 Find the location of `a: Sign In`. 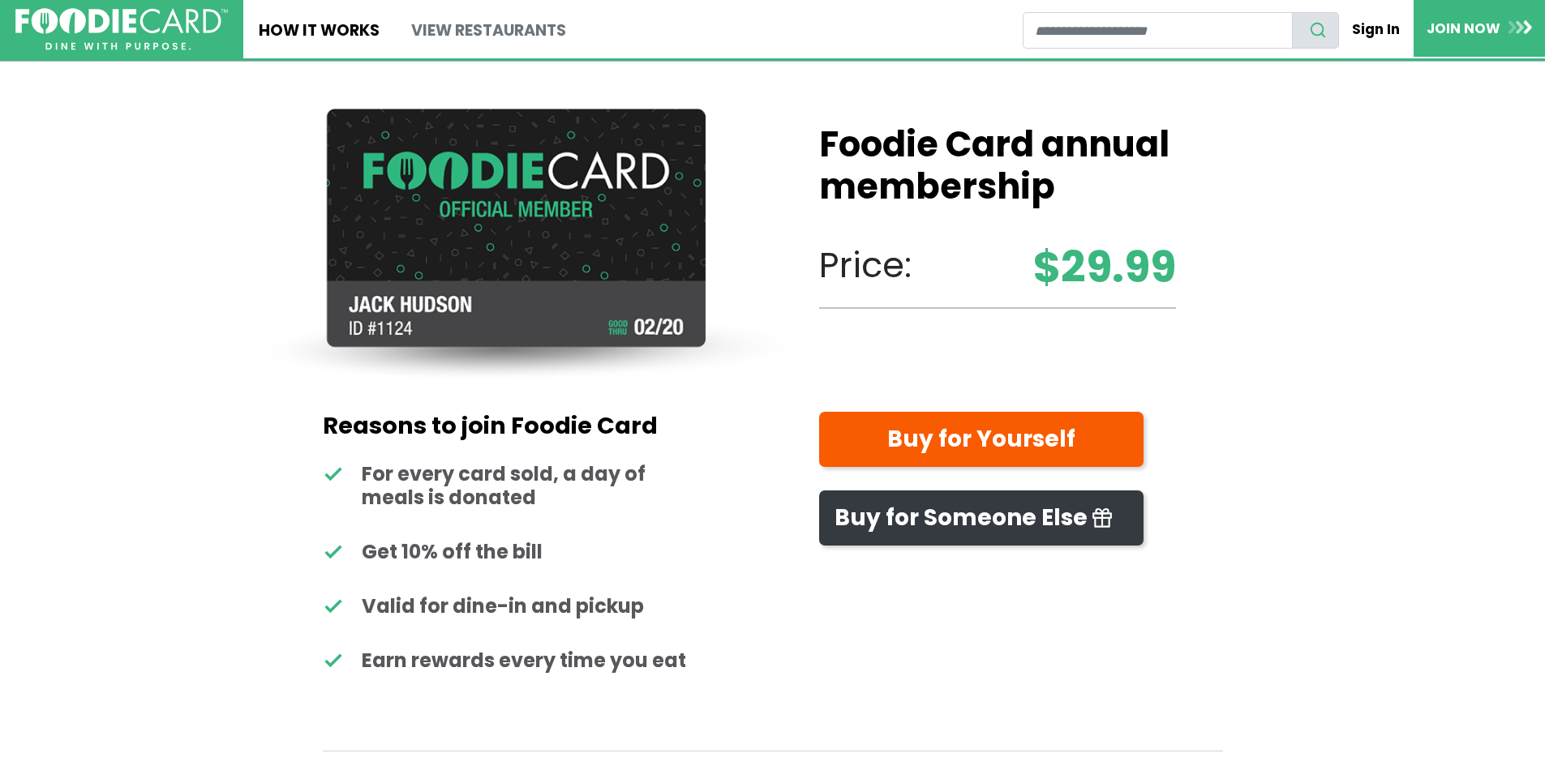

a: Sign In is located at coordinates (1376, 29).